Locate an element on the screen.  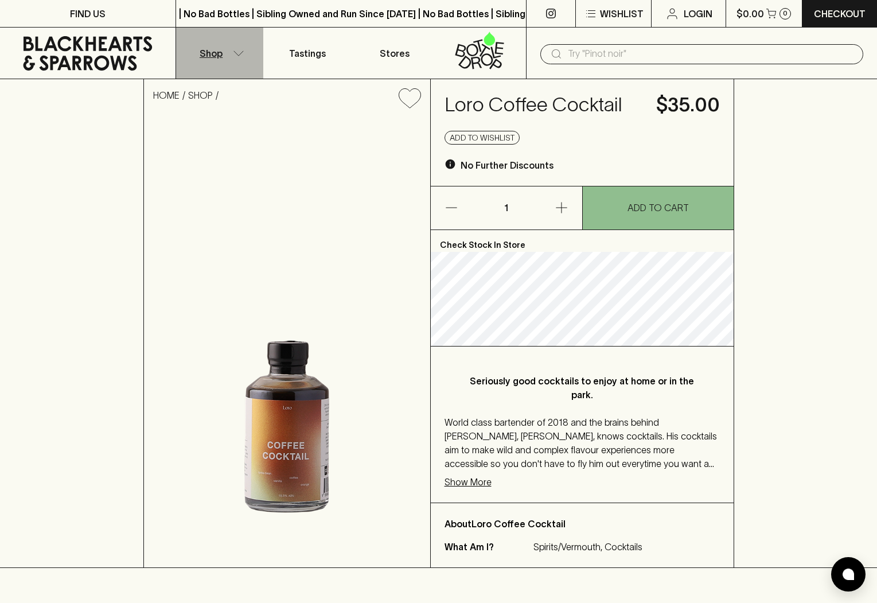
button: ADD TO CART is located at coordinates (658, 208).